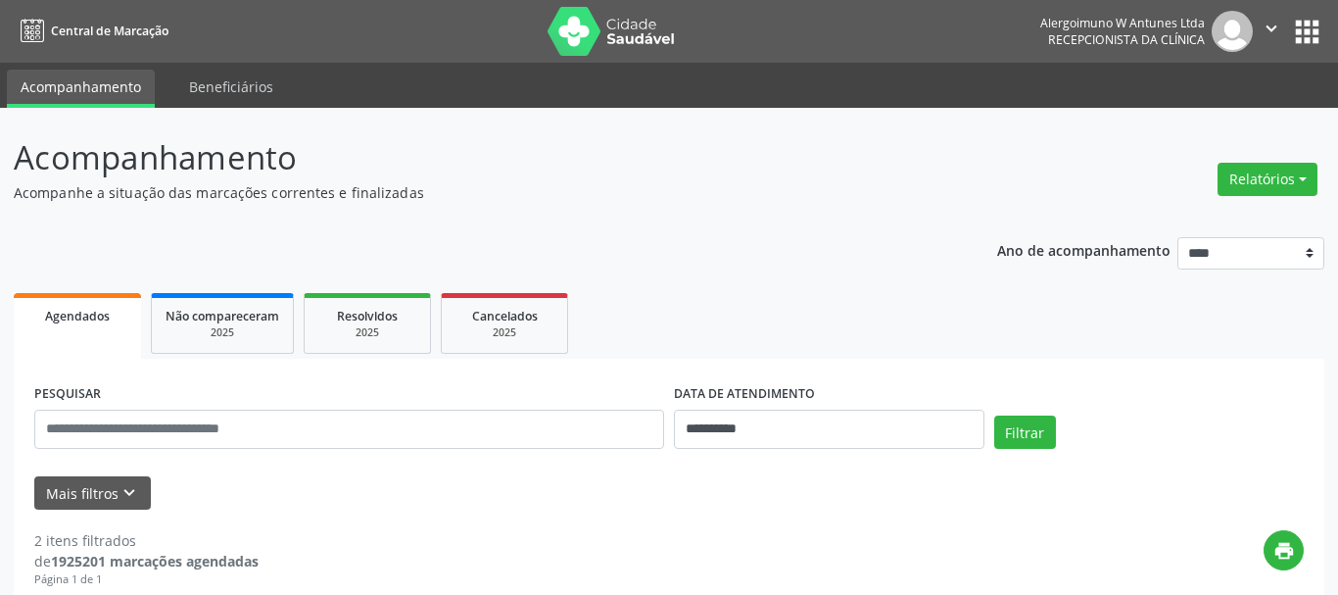 The width and height of the screenshot is (1338, 595). What do you see at coordinates (1268, 179) in the screenshot?
I see `button: Relatórios` at bounding box center [1268, 179].